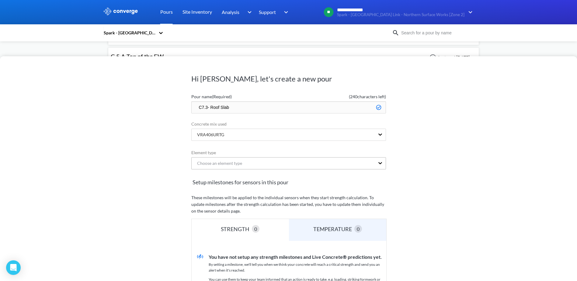 This screenshot has height=281, width=577. I want to click on input: Search for a pour by name, so click(436, 33).